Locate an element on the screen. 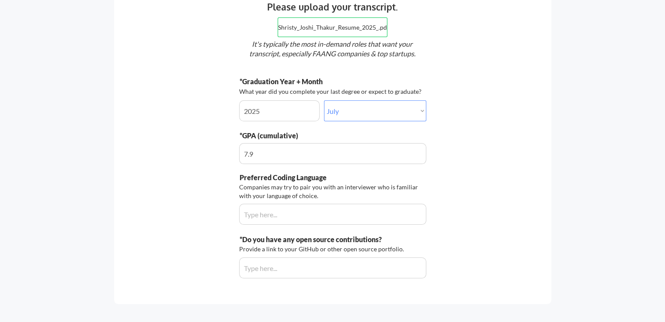 The image size is (665, 322). input: Year is located at coordinates (279, 111).